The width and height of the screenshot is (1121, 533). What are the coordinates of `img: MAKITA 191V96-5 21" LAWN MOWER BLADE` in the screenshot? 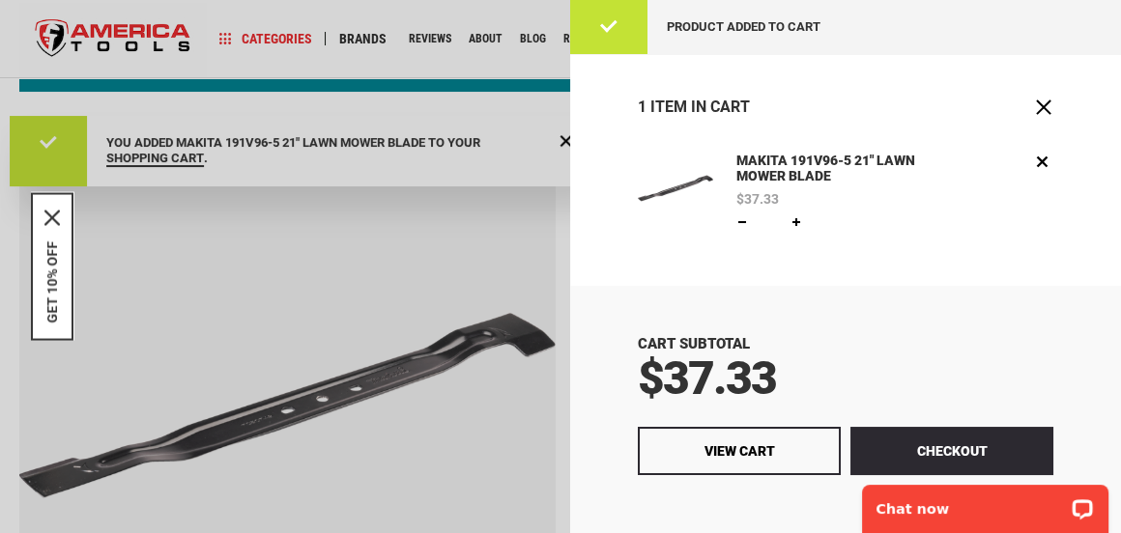 It's located at (675, 188).